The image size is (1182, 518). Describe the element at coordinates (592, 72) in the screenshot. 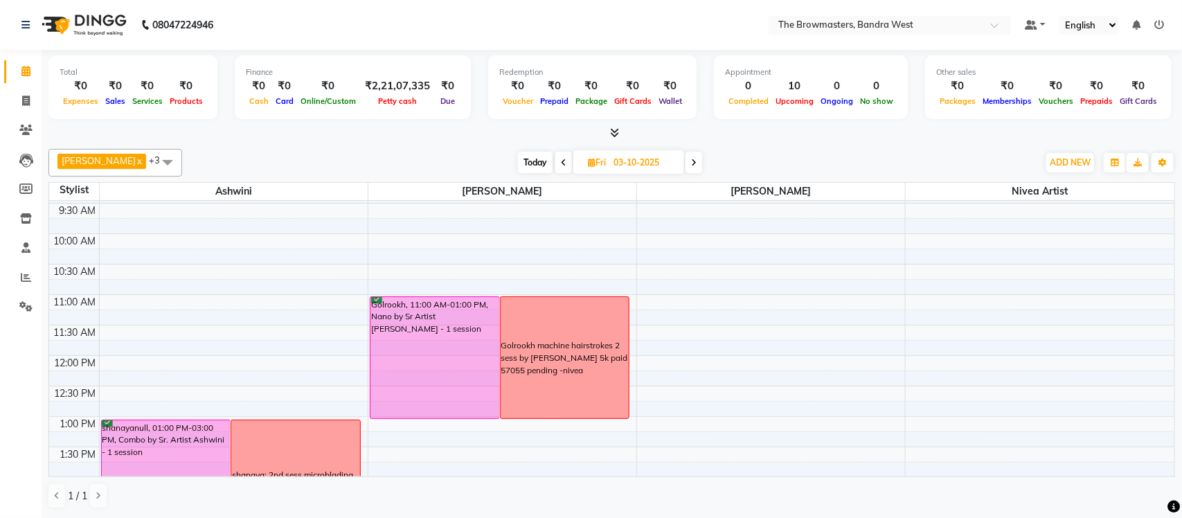

I see `div: Redemption` at that location.